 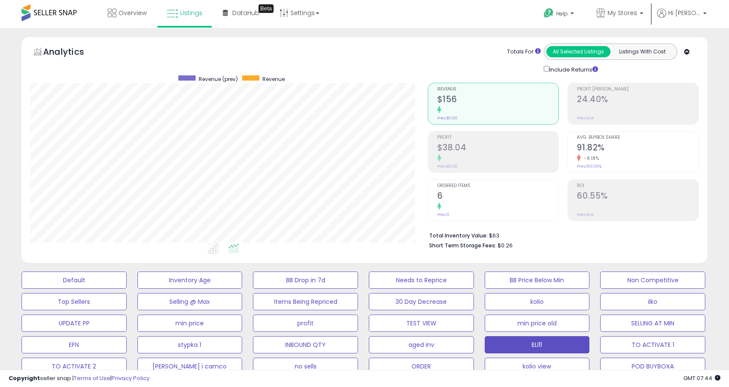 What do you see at coordinates (590, 158) in the screenshot?
I see `small: -8.18%` at bounding box center [590, 158].